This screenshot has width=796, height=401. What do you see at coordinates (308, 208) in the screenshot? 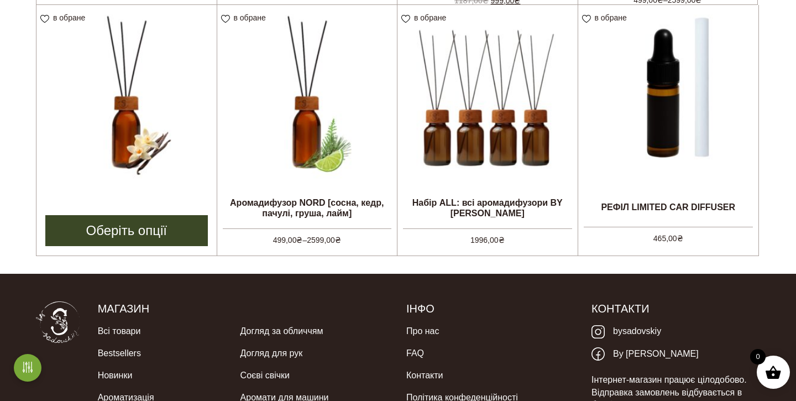
I see `h2: Аромадифузор NORD [сосна, кедр, пачулі, груша, лайм]` at bounding box center [308, 208].